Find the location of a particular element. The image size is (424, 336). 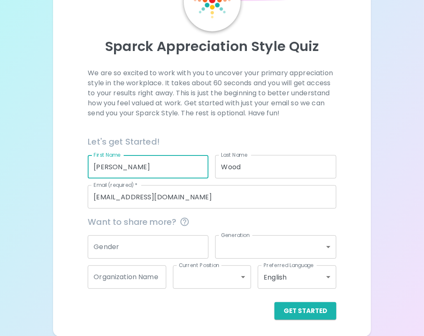

svg: This information is completely confidential and only used for aggregated appreciation studies at ... is located at coordinates (185, 222).